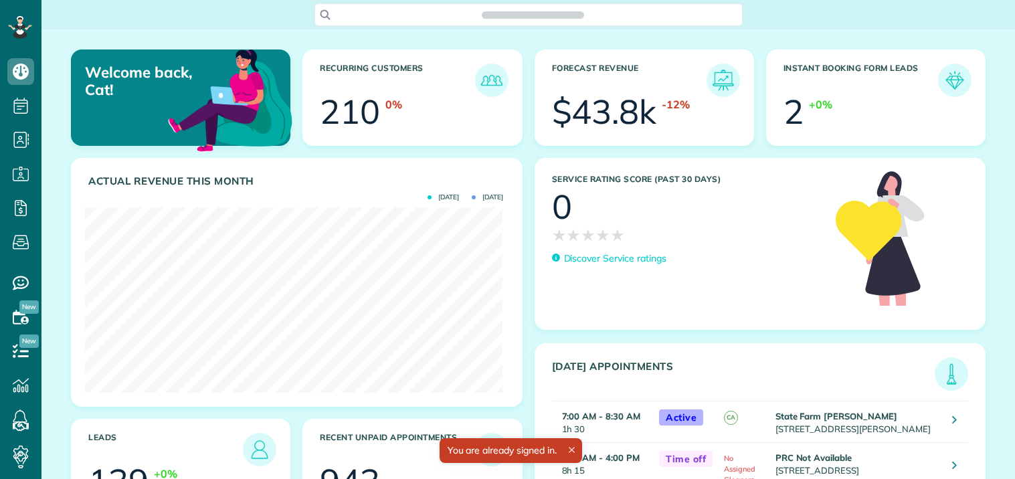  I want to click on div: 0%, so click(393, 104).